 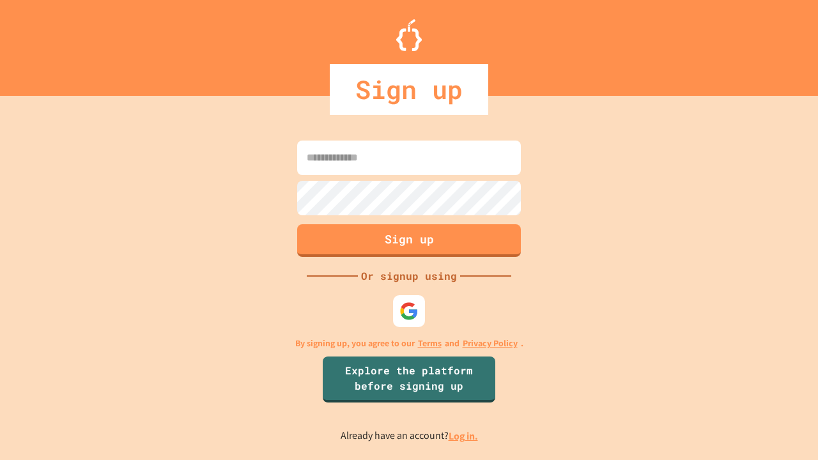 What do you see at coordinates (429, 343) in the screenshot?
I see `a: Terms` at bounding box center [429, 343].